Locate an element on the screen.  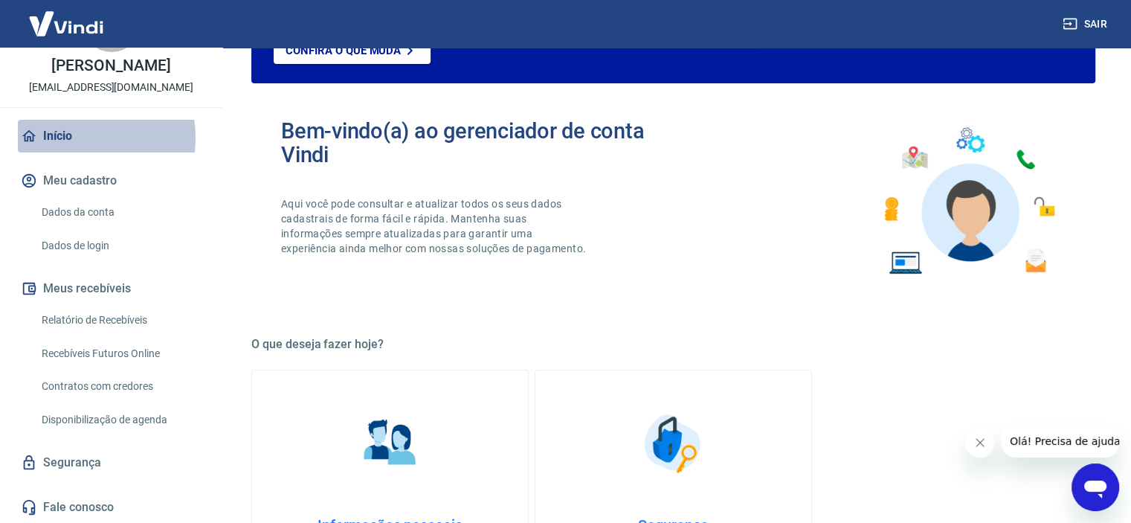
img: Informações pessoais is located at coordinates (391, 443).